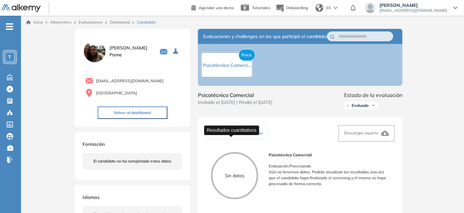  What do you see at coordinates (146, 22) in the screenshot?
I see `span: Candidato` at bounding box center [146, 22].